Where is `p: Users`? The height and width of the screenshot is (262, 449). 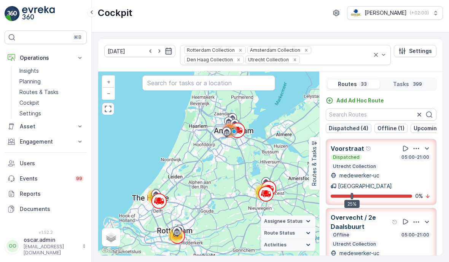
p: Users is located at coordinates (52, 163).